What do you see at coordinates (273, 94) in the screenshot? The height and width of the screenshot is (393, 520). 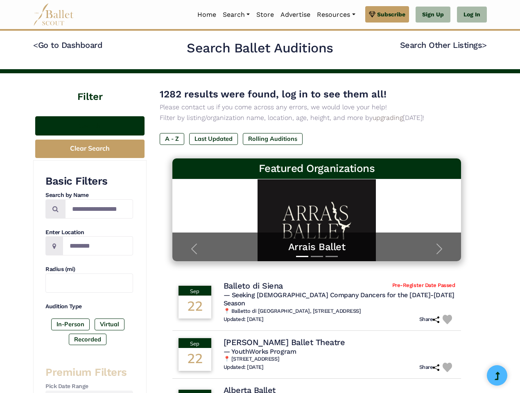 I see `span: 1282 results were found, log in to see them all!` at bounding box center [273, 94].